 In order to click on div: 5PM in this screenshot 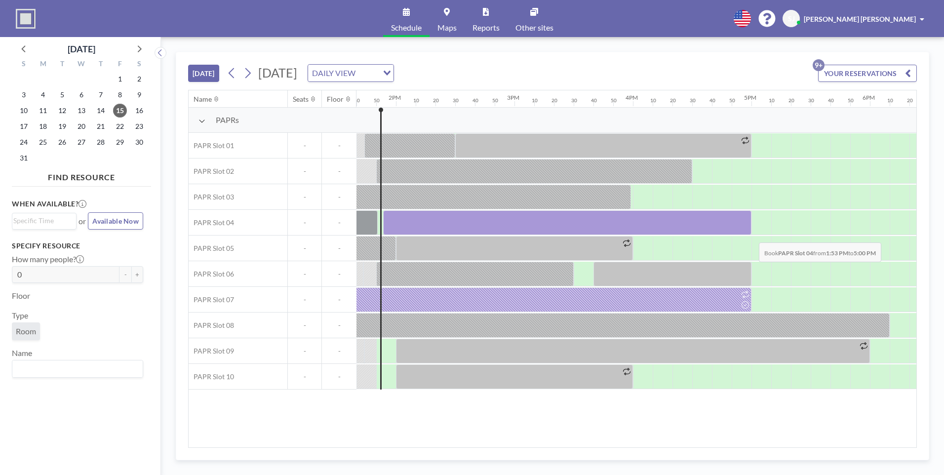, I will do `click(750, 97)`.